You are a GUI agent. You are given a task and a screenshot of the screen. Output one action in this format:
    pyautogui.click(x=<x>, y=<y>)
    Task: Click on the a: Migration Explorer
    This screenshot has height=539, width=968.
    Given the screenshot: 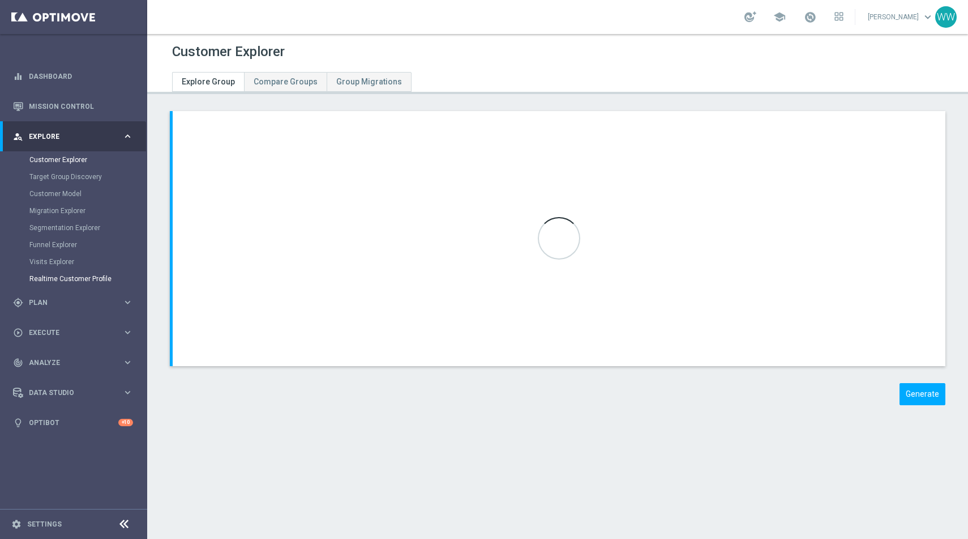 What is the action you would take?
    pyautogui.click(x=74, y=211)
    